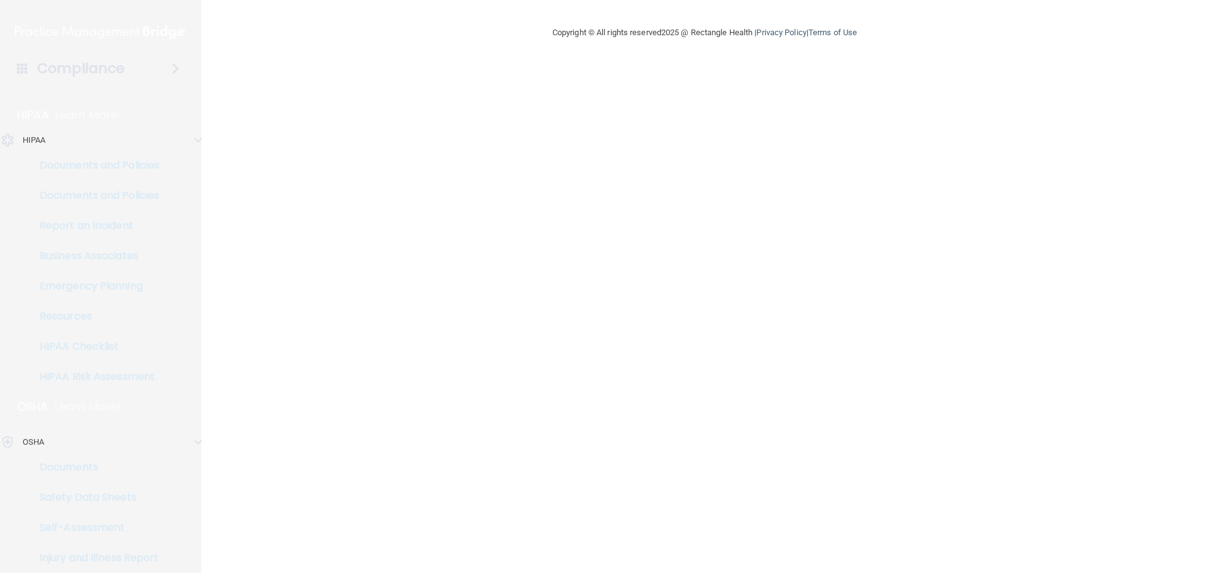  Describe the element at coordinates (94, 226) in the screenshot. I see `p: Report an Incident` at that location.